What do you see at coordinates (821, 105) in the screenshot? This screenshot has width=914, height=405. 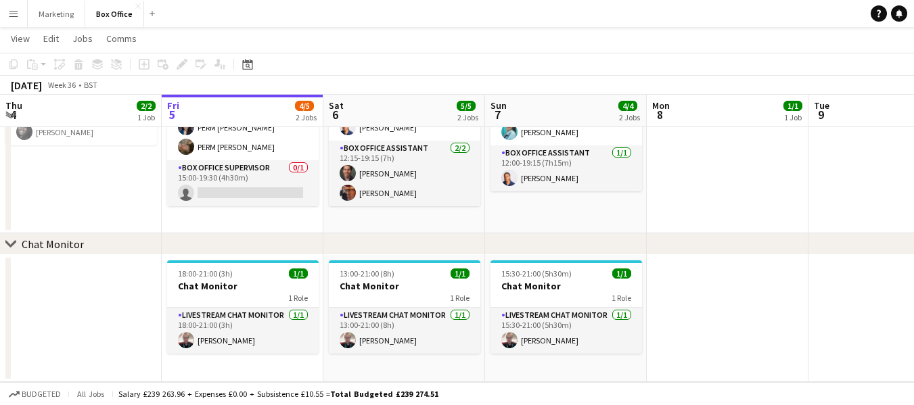 I see `span: Tue` at bounding box center [821, 105].